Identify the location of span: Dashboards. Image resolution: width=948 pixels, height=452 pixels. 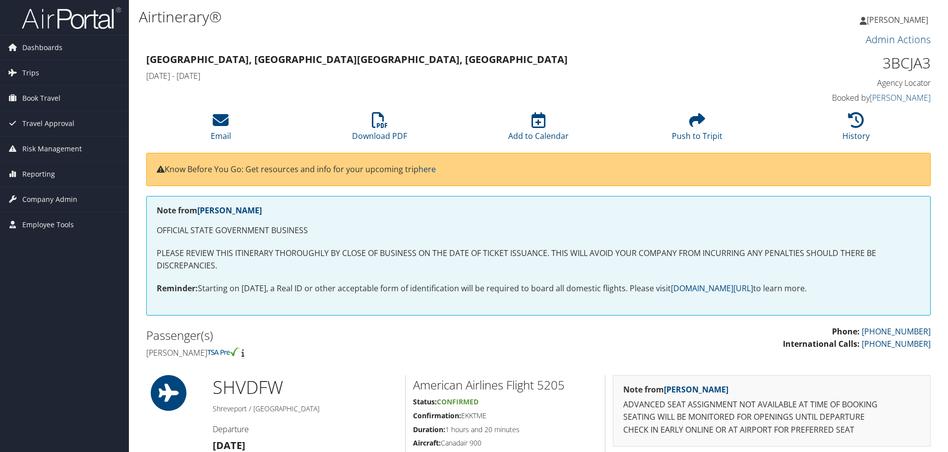
(42, 48).